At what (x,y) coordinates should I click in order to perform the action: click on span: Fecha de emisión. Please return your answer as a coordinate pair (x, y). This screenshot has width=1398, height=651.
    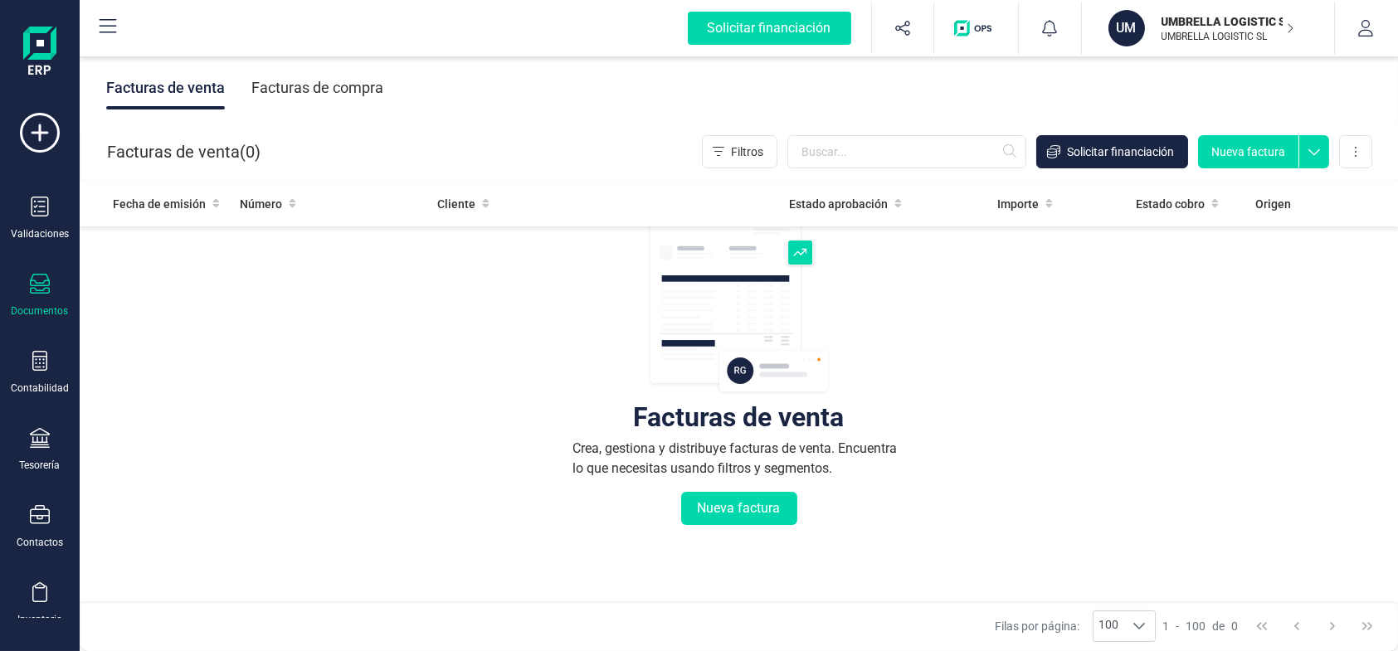
    Looking at the image, I should click on (159, 204).